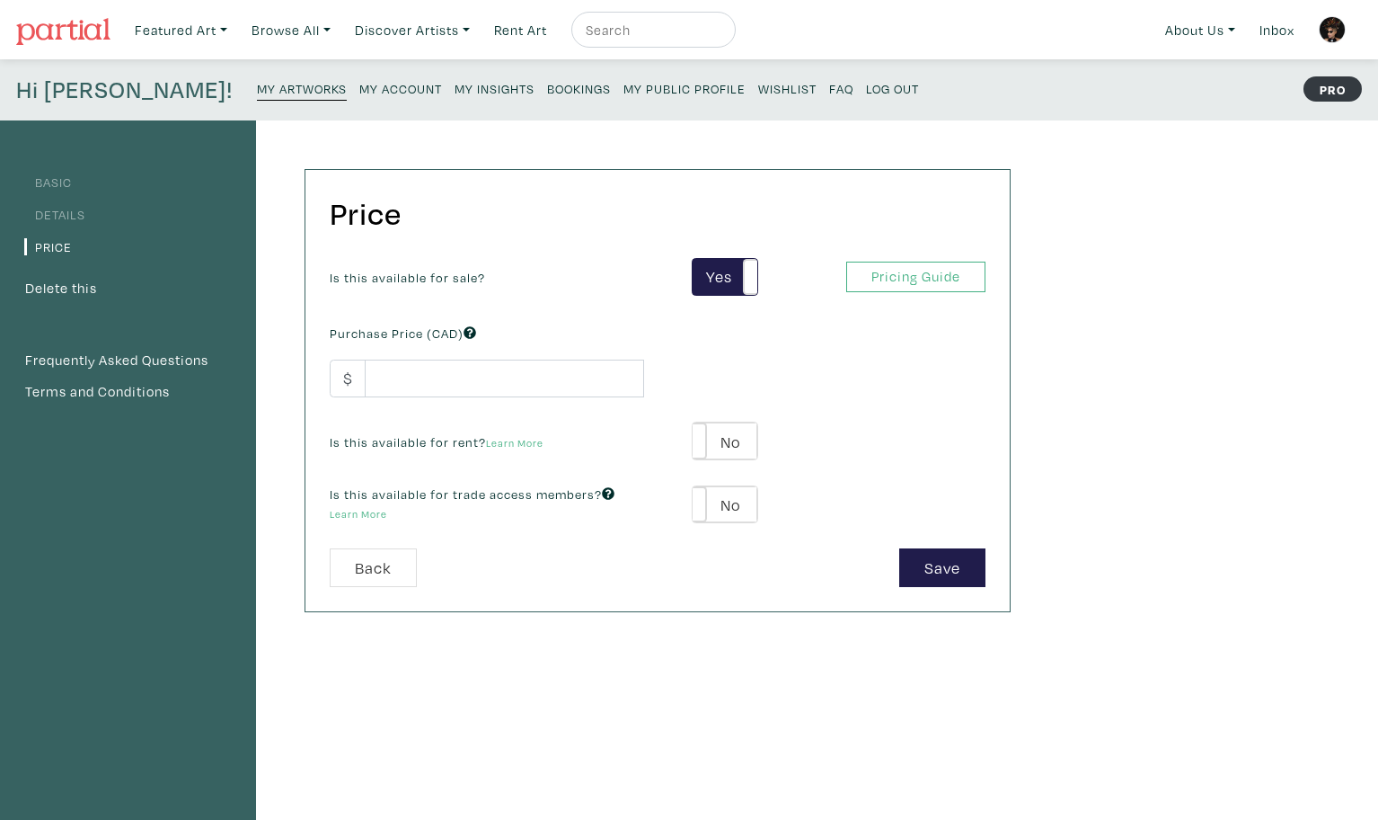 The height and width of the screenshot is (820, 1378). I want to click on a: Inbox, so click(1277, 30).